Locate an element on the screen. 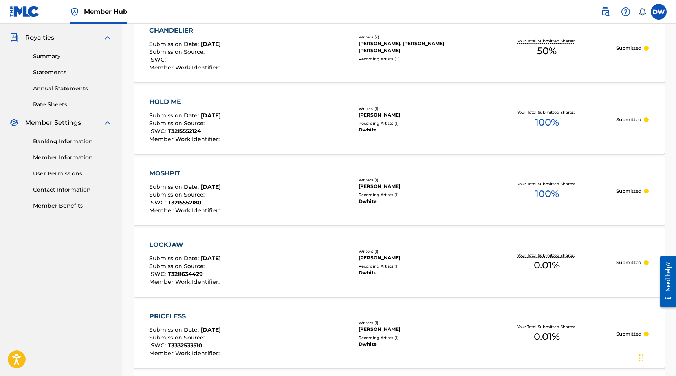 This screenshot has width=676, height=376. img: help is located at coordinates (626, 12).